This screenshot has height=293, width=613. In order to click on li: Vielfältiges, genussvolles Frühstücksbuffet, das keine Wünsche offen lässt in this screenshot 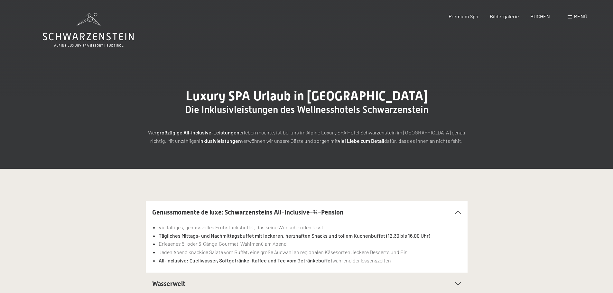, I will do `click(310, 228)`.